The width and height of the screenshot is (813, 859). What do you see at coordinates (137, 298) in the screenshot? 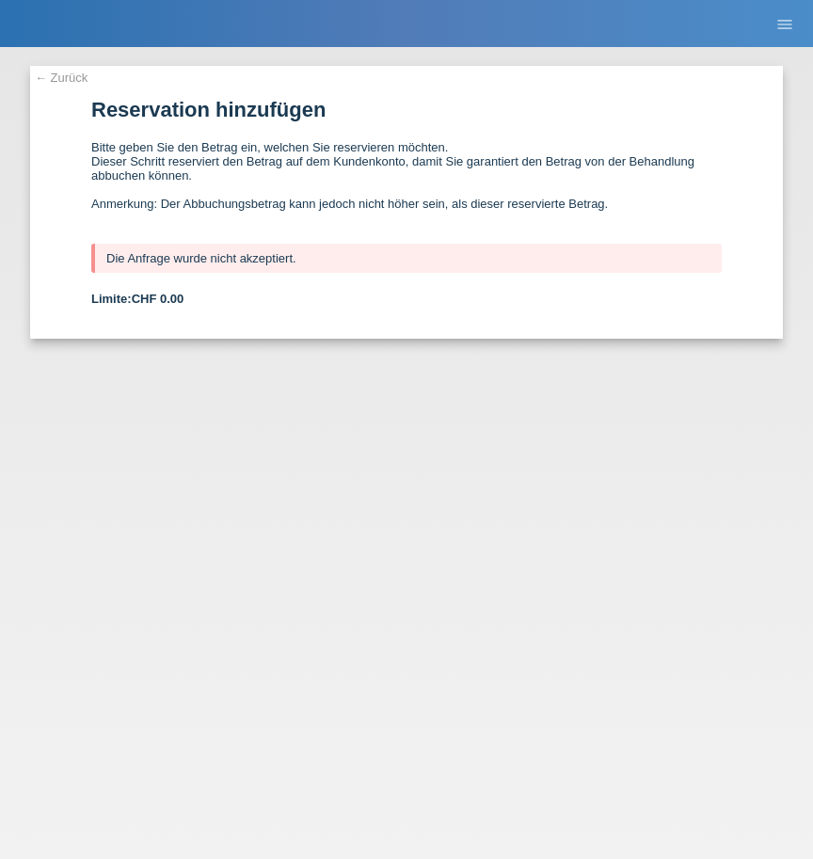
I see `b: Limite:` at bounding box center [137, 298].